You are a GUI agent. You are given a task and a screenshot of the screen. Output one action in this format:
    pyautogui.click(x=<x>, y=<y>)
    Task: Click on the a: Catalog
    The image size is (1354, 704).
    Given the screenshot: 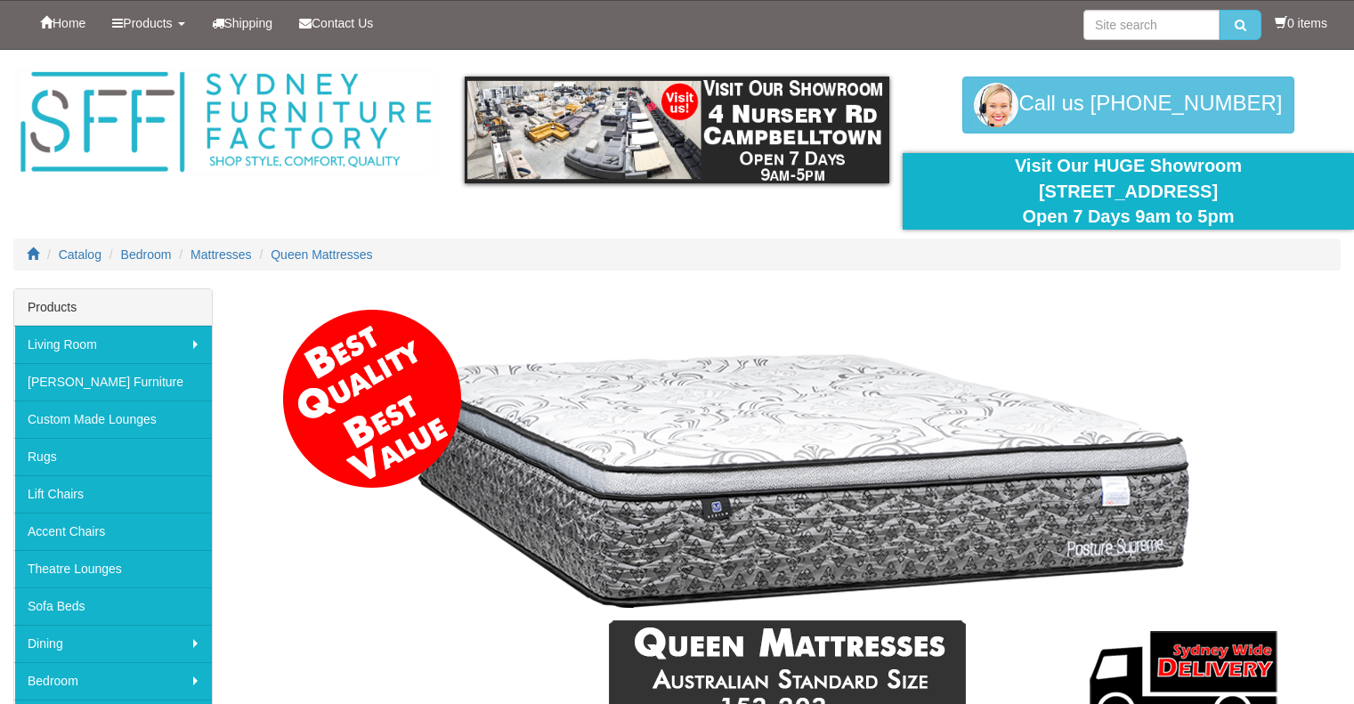 What is the action you would take?
    pyautogui.click(x=80, y=255)
    